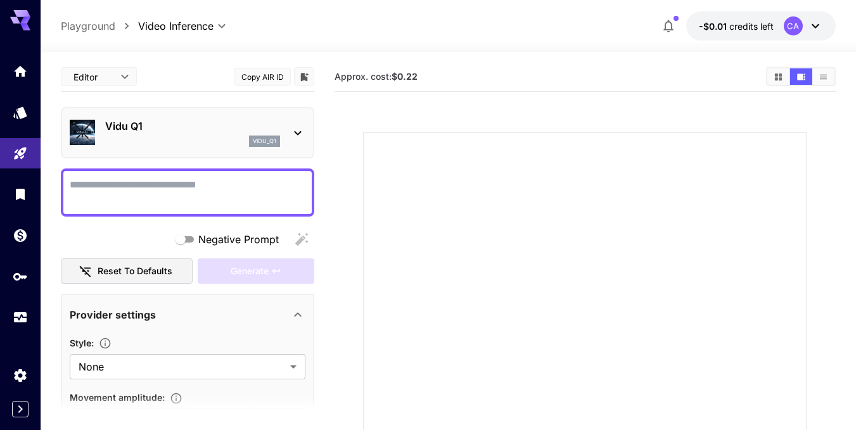 The height and width of the screenshot is (430, 856). Describe the element at coordinates (376, 76) in the screenshot. I see `span: Approx. cost:` at that location.